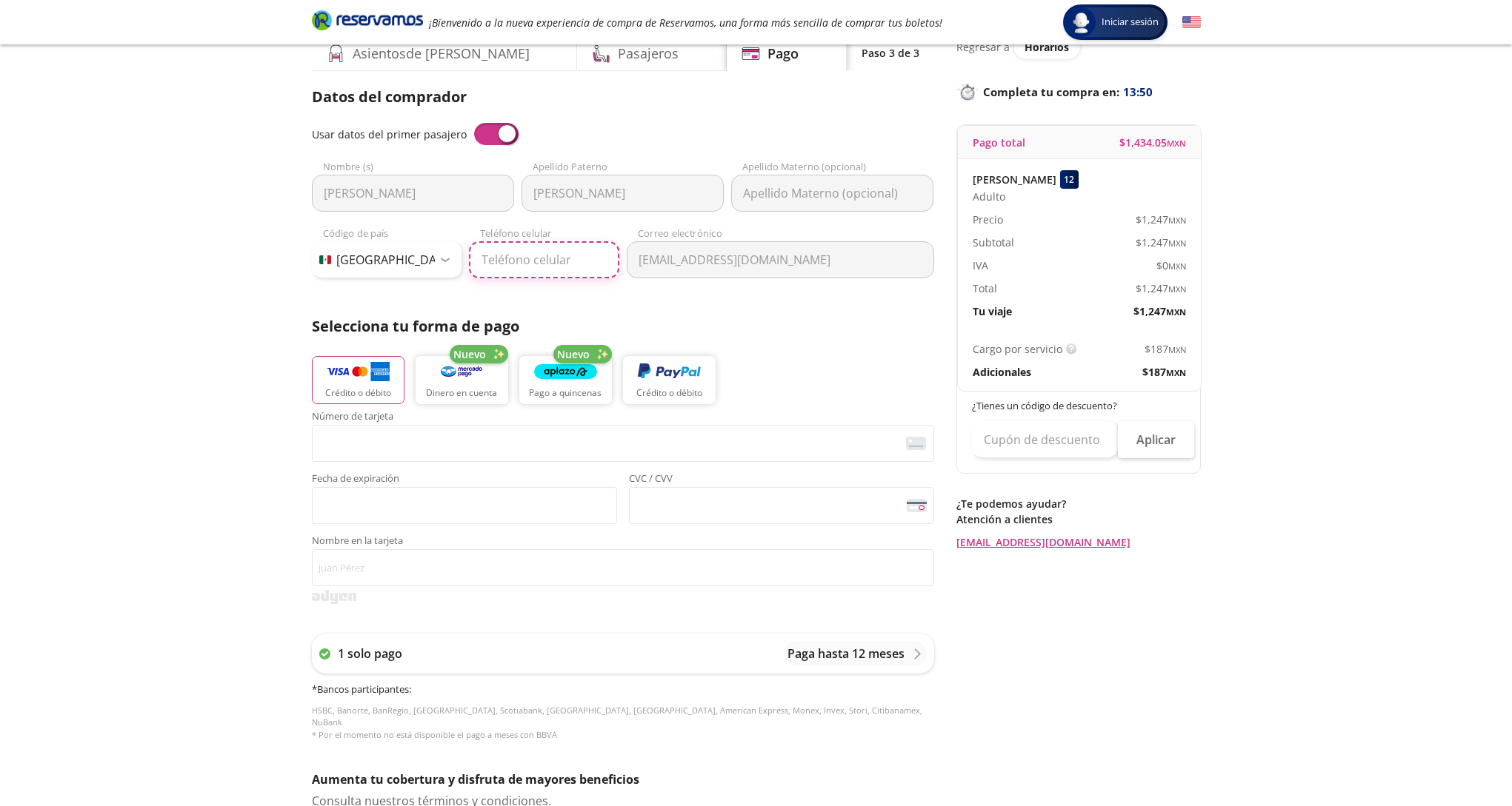  I want to click on h4: Pasajeros, so click(648, 53).